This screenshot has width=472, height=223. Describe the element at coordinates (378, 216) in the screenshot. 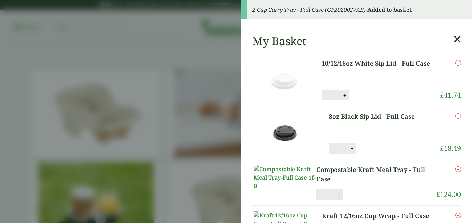

I see `a: Kraft 12/16oz Cup Wrap - Full Case` at that location.